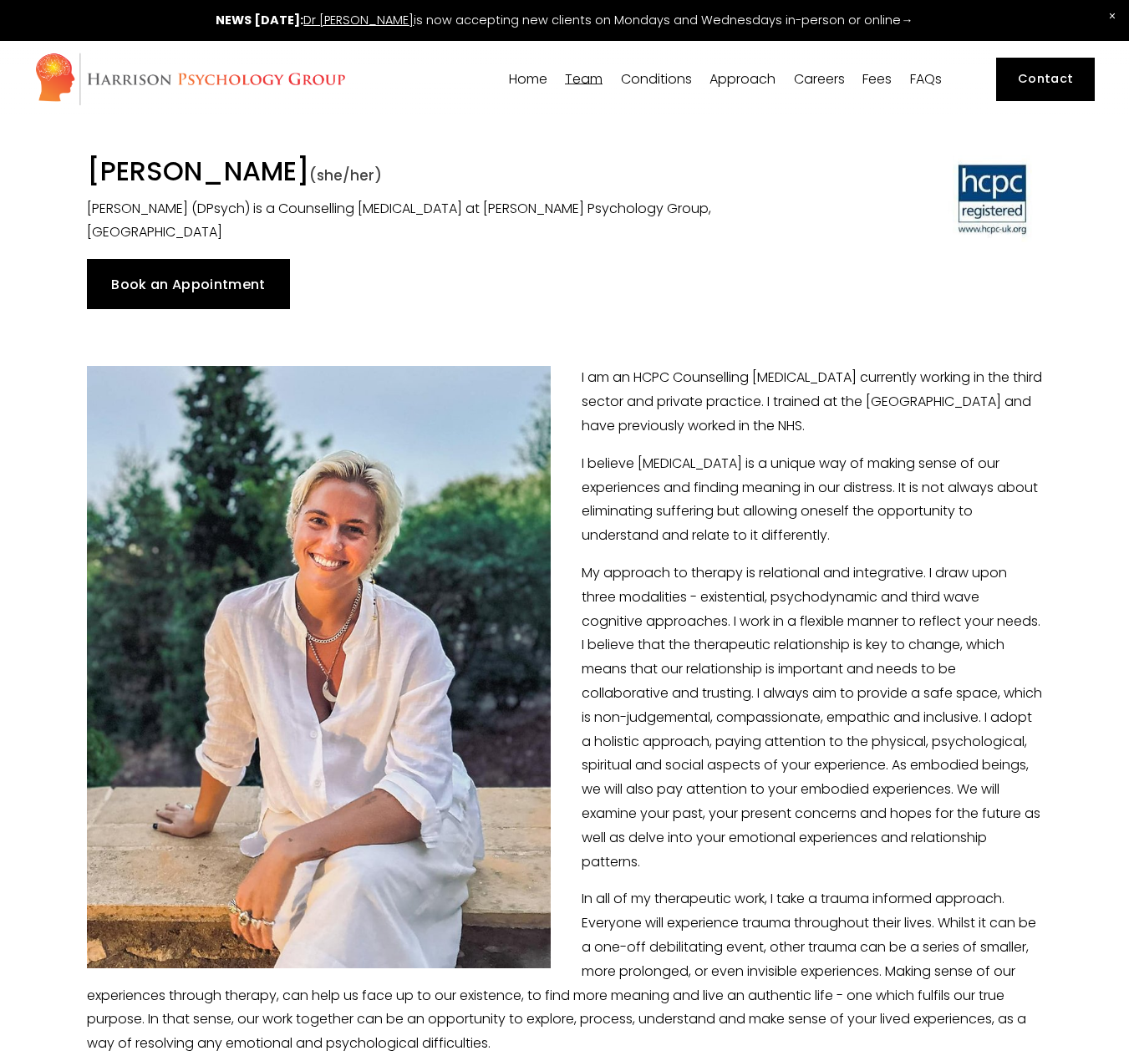  I want to click on img: Harrison Psychology Group, so click(190, 79).